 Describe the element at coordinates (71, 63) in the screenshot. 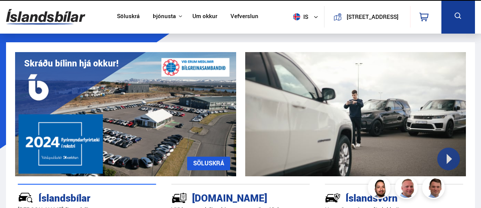

I see `h1: Skráðu bílinn hjá okkur!` at that location.